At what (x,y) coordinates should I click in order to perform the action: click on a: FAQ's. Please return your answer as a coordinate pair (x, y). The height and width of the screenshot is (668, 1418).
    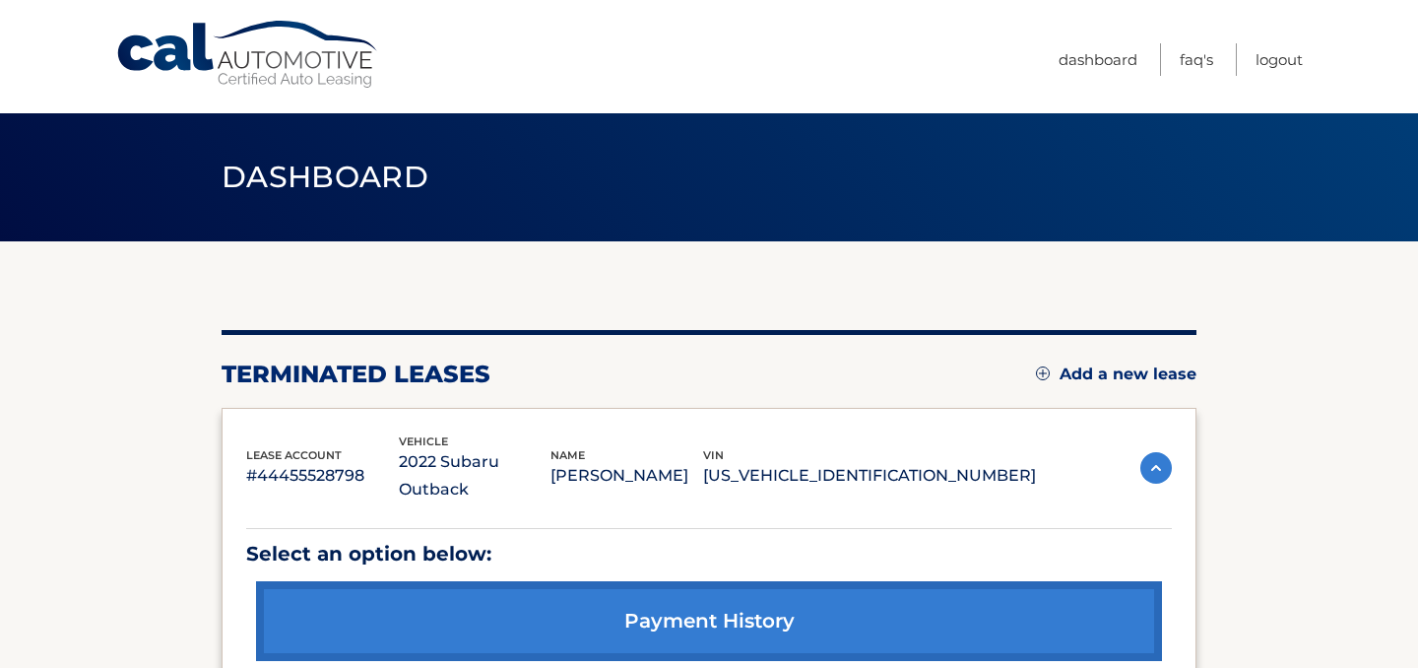
    Looking at the image, I should click on (1196, 59).